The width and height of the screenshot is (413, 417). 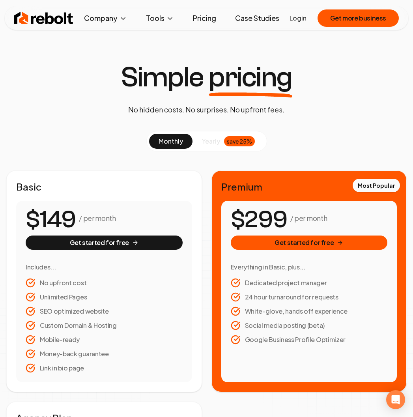 I want to click on div: Most Popular, so click(x=377, y=186).